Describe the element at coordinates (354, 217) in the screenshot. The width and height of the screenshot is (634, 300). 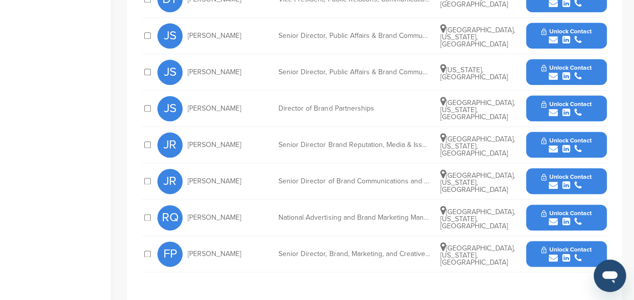
I see `div: National Advertising and Brand Marketing Manager` at that location.